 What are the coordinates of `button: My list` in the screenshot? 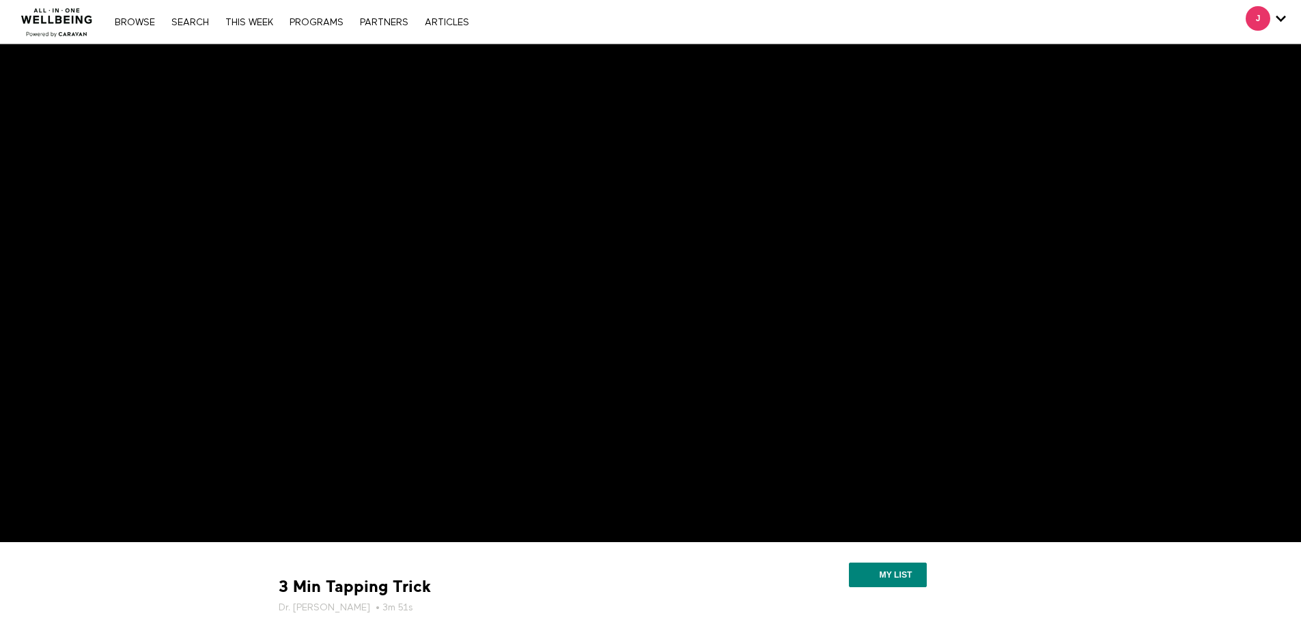 It's located at (887, 575).